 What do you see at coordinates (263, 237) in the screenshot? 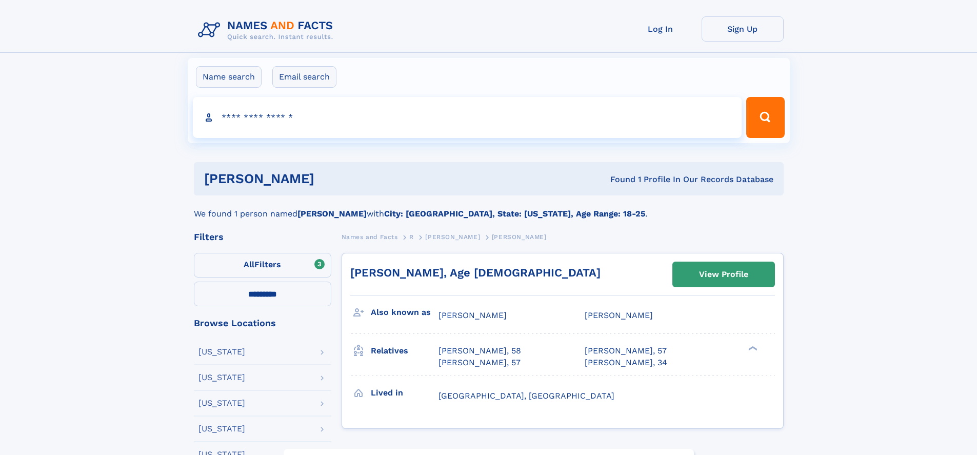
I see `div: Filters` at bounding box center [263, 237].